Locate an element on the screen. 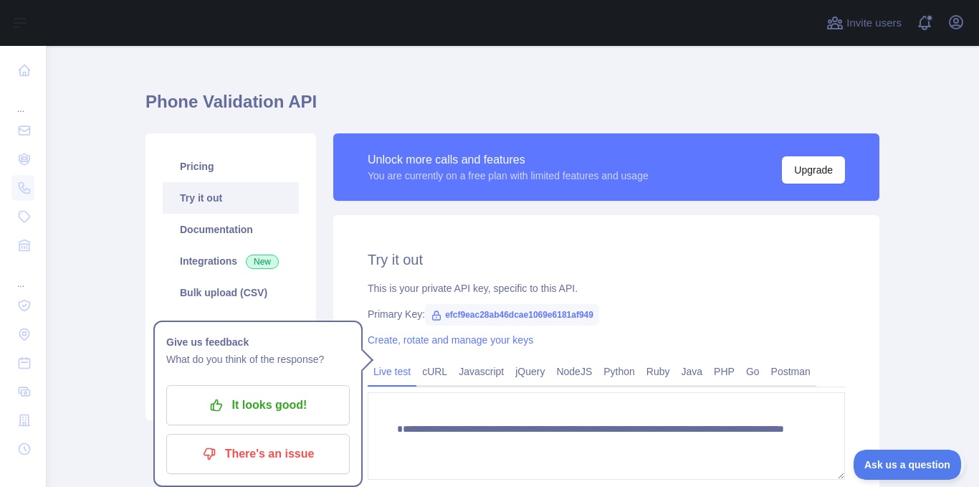 The image size is (979, 487). button: Invite users is located at coordinates (864, 23).